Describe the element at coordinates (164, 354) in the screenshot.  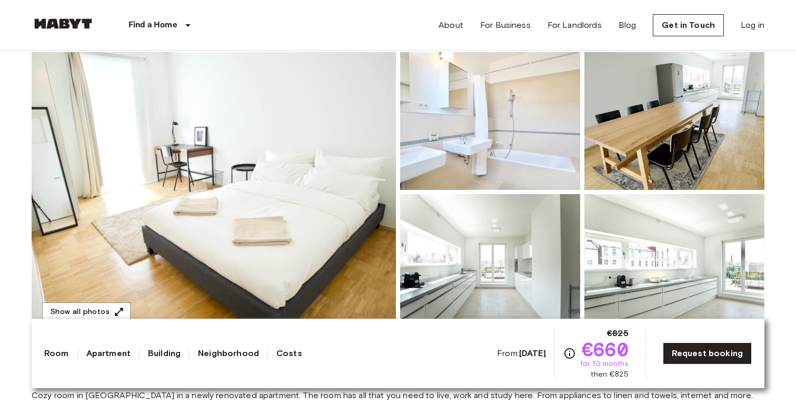
I see `a: Building` at that location.